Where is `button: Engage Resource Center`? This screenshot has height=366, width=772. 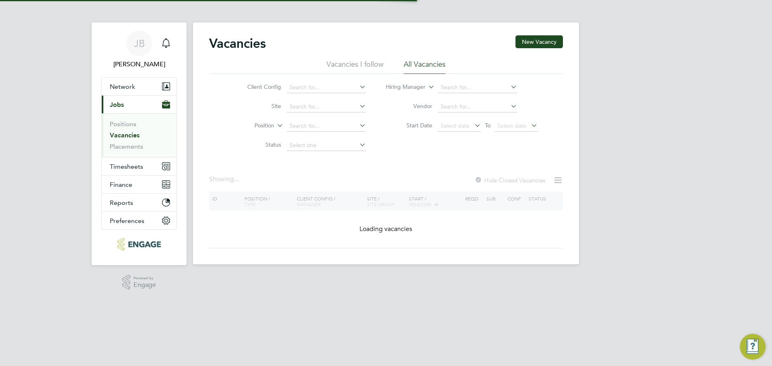
button: Engage Resource Center is located at coordinates (752, 347).